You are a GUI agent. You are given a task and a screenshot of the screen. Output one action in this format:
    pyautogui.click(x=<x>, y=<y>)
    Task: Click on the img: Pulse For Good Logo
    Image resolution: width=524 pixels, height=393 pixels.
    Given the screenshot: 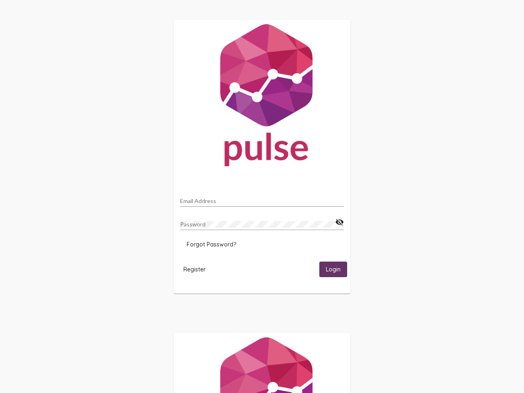 What is the action you would take?
    pyautogui.click(x=262, y=97)
    